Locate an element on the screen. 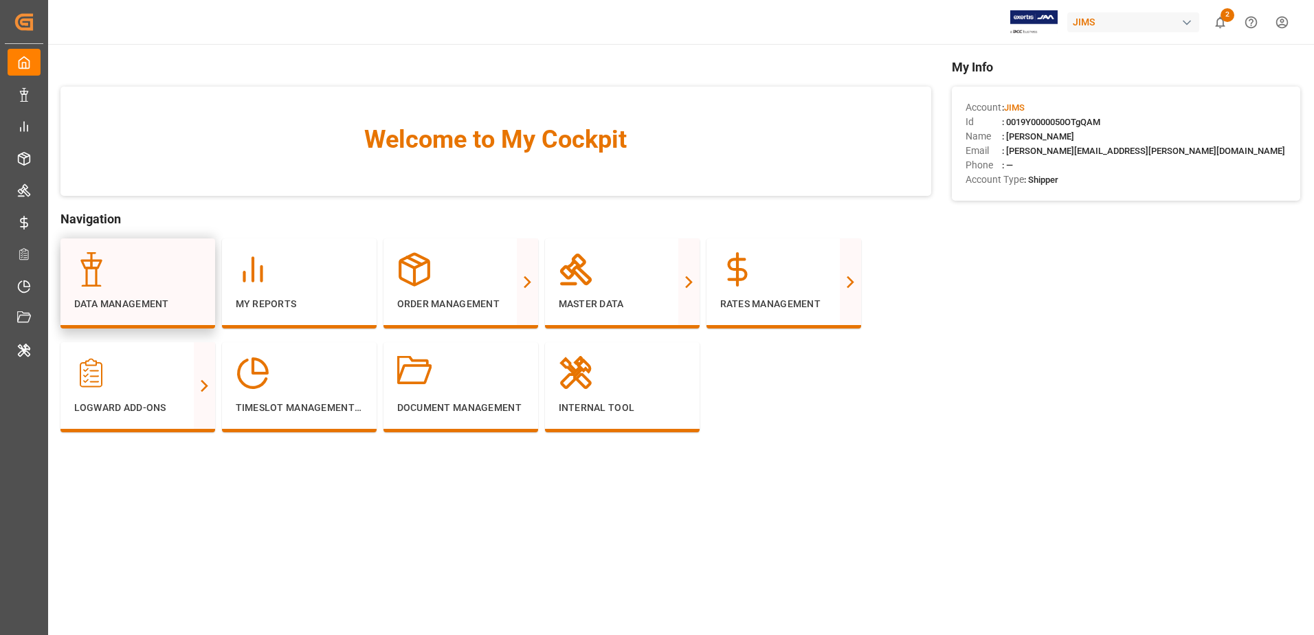 This screenshot has height=635, width=1314. p: Document Management is located at coordinates (460, 408).